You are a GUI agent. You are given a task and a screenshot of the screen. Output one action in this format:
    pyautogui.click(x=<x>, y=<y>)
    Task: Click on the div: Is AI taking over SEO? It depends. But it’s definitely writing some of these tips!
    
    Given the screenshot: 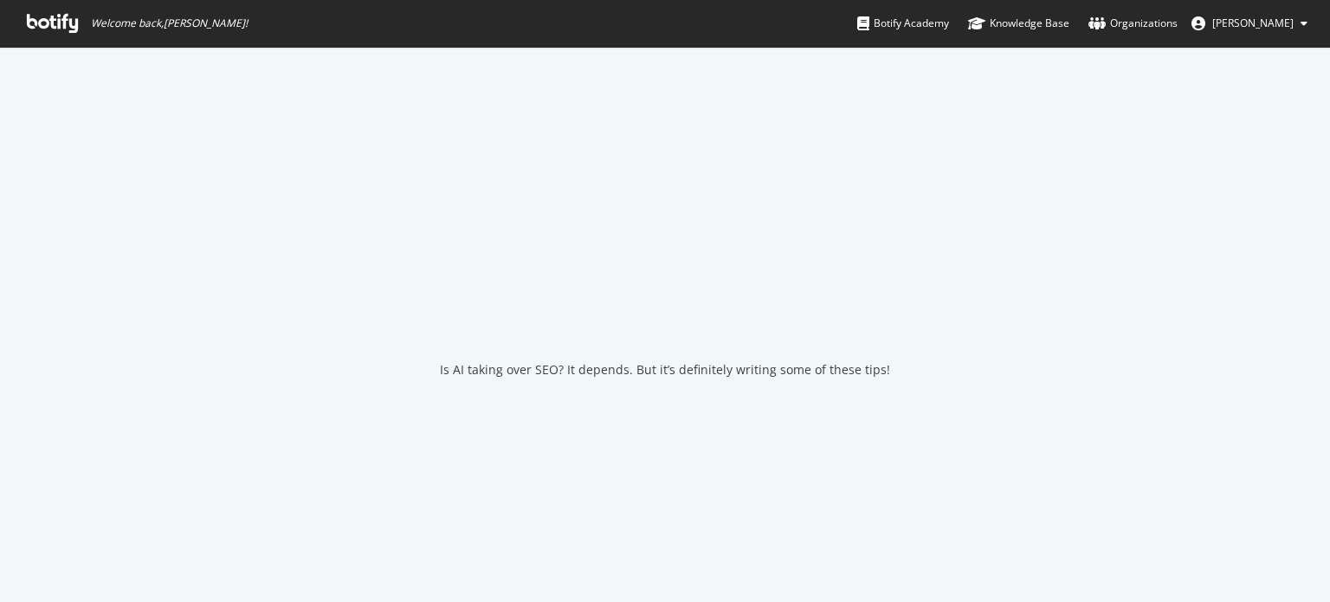 What is the action you would take?
    pyautogui.click(x=665, y=370)
    